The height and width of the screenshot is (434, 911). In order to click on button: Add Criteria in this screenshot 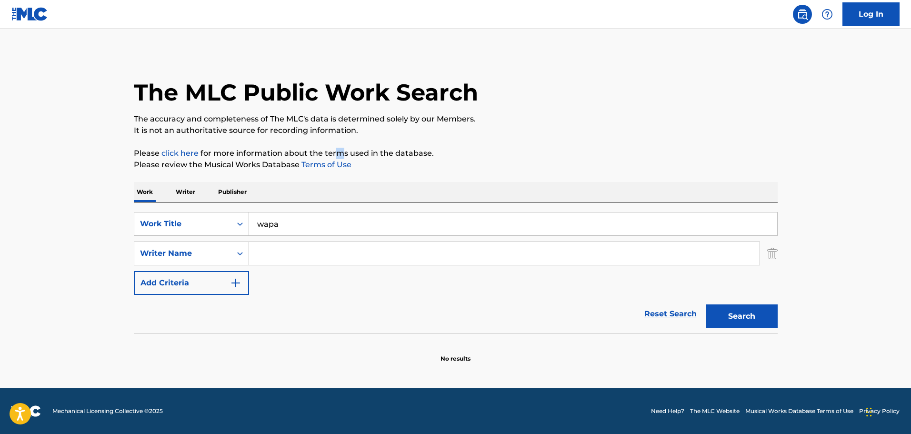, I will do `click(191, 283)`.